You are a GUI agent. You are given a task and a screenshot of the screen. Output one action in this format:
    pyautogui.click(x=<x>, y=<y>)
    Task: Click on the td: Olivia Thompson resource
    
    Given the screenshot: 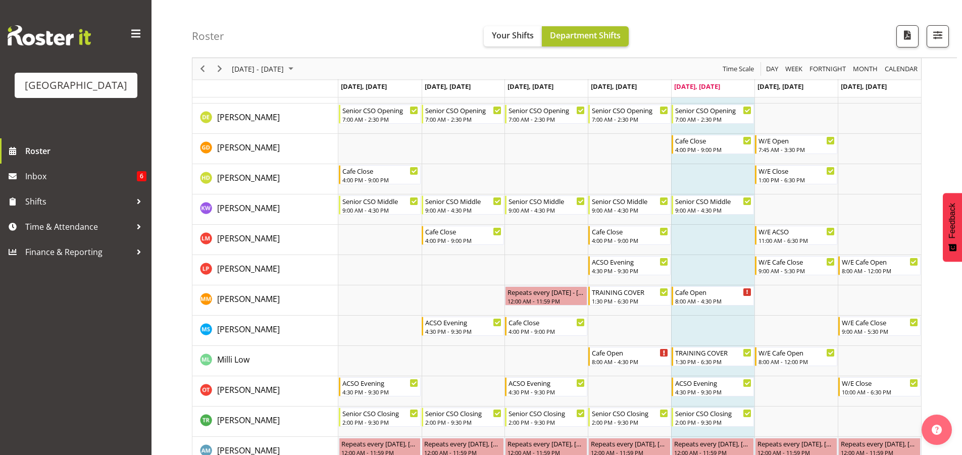 What is the action you would take?
    pyautogui.click(x=265, y=391)
    